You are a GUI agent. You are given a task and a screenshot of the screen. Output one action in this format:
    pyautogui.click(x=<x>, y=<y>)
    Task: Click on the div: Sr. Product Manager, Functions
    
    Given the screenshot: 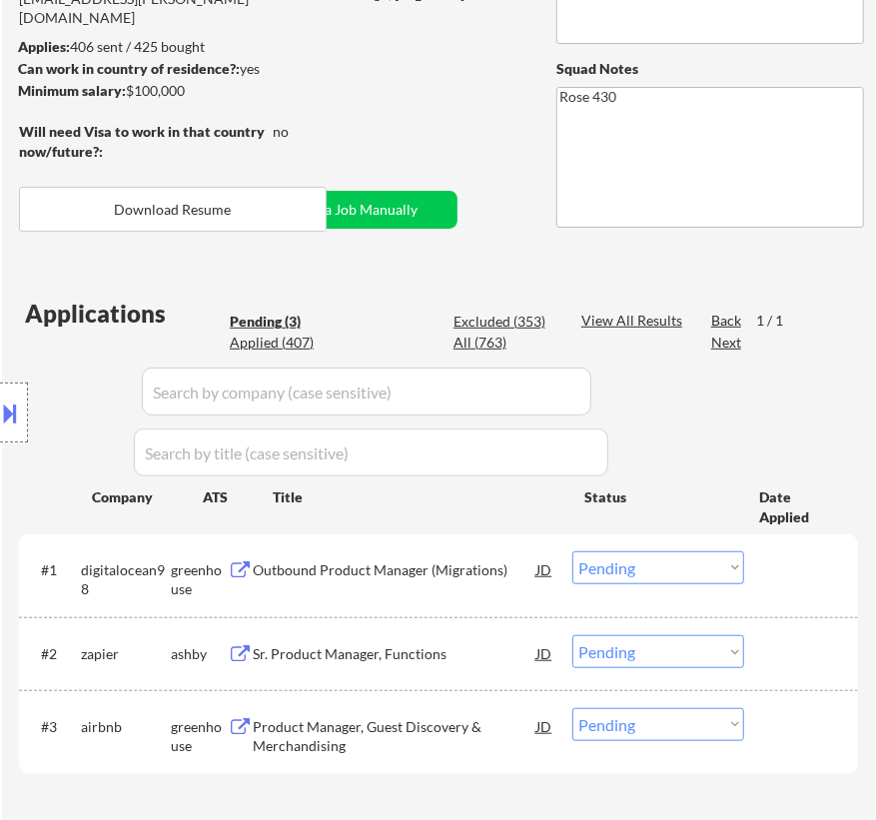 What is the action you would take?
    pyautogui.click(x=395, y=654)
    